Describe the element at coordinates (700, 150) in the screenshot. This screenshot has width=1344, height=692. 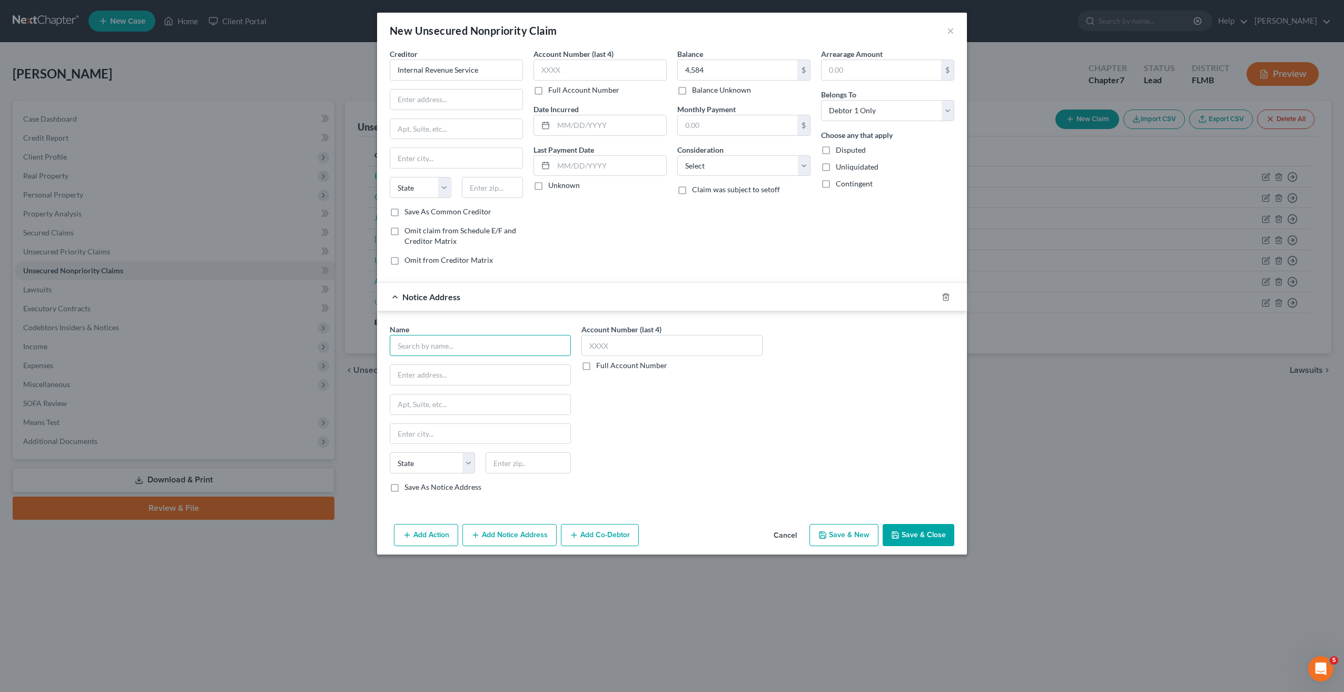
I see `label: Consideration` at that location.